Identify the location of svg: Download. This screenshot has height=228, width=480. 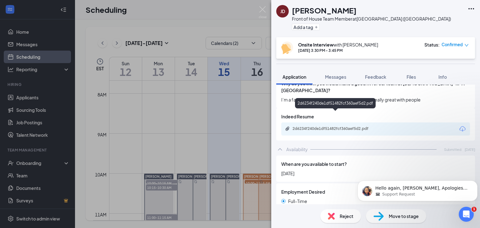
(462, 129).